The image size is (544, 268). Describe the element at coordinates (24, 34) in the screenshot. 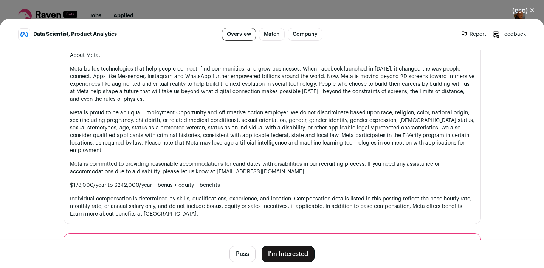

I see `img: afd10b684991f508aa7e00cdd3707b66af72d1844587f95d1f14570fec7d3b0c.jpg` at that location.